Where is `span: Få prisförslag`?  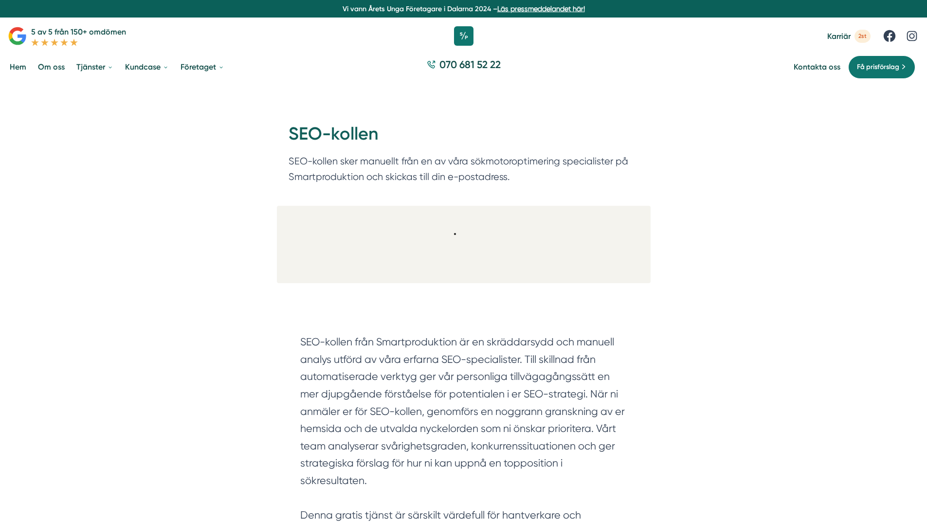 span: Få prisförslag is located at coordinates (878, 67).